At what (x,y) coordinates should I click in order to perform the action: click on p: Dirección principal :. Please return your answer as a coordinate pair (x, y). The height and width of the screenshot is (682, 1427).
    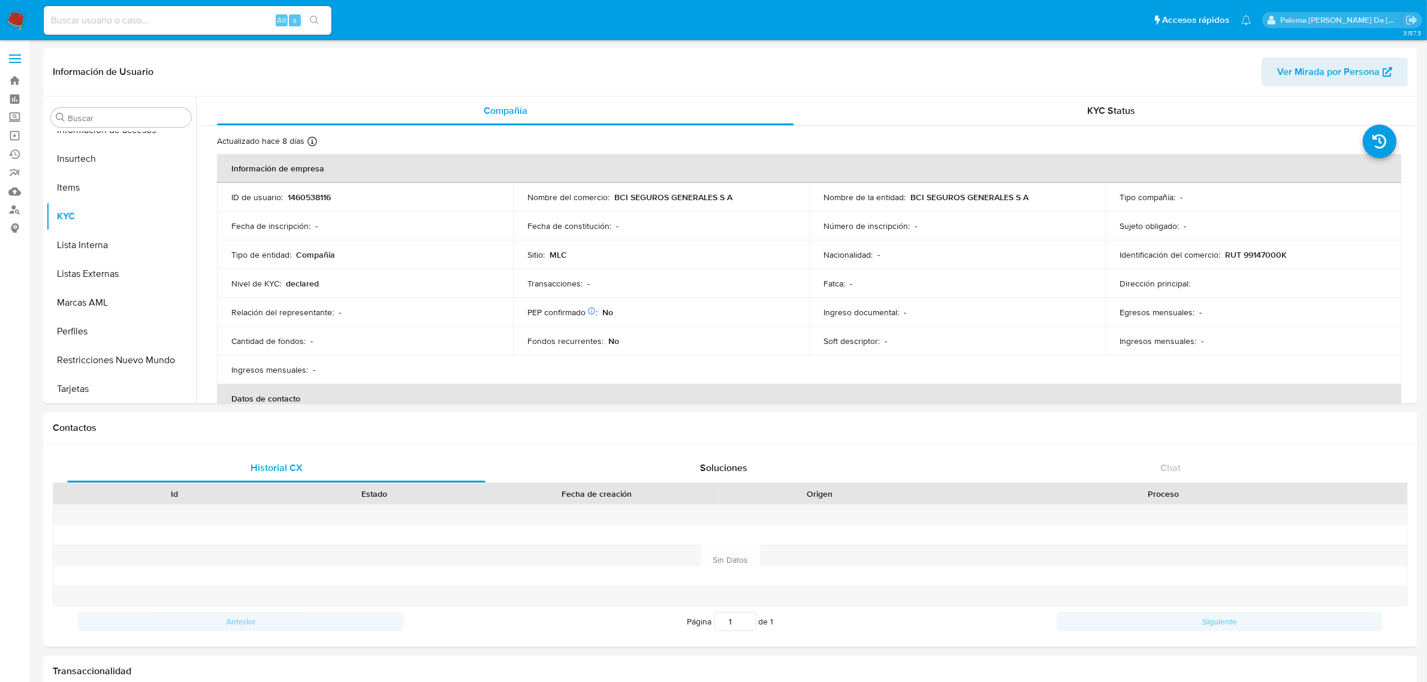
    Looking at the image, I should click on (1155, 283).